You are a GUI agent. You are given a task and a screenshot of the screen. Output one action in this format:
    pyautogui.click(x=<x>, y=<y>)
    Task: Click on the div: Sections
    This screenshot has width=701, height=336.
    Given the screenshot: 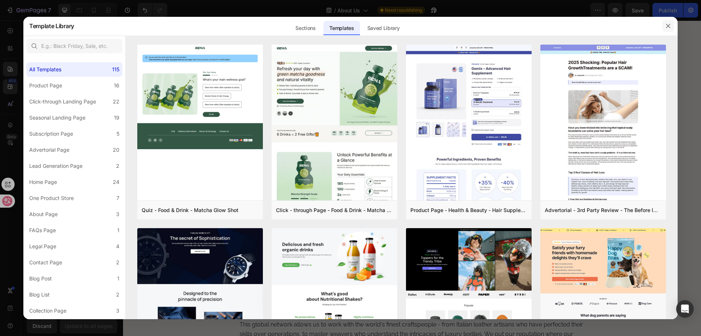 What is the action you would take?
    pyautogui.click(x=305, y=28)
    